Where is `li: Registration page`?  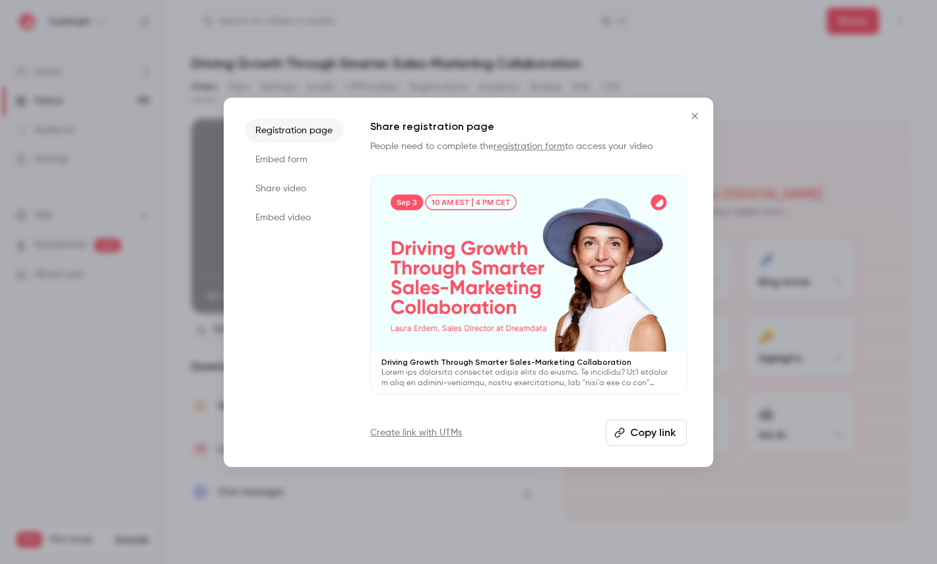
li: Registration page is located at coordinates (294, 131).